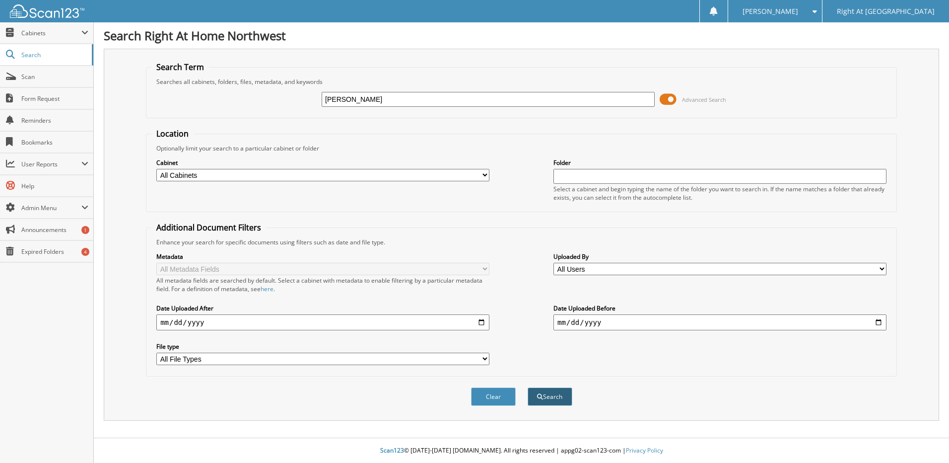  What do you see at coordinates (550, 396) in the screenshot?
I see `button: Search` at bounding box center [550, 396].